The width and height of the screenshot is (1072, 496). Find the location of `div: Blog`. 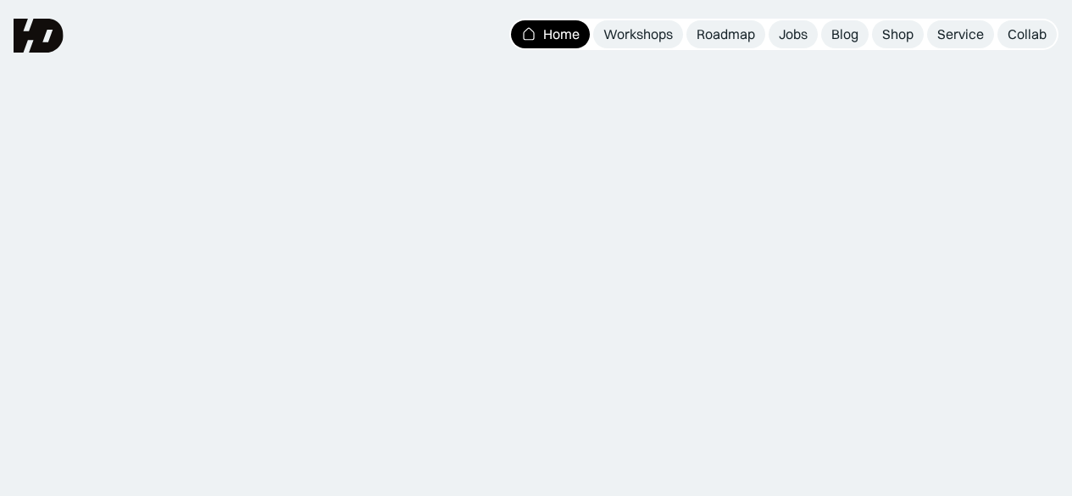

div: Blog is located at coordinates (845, 34).